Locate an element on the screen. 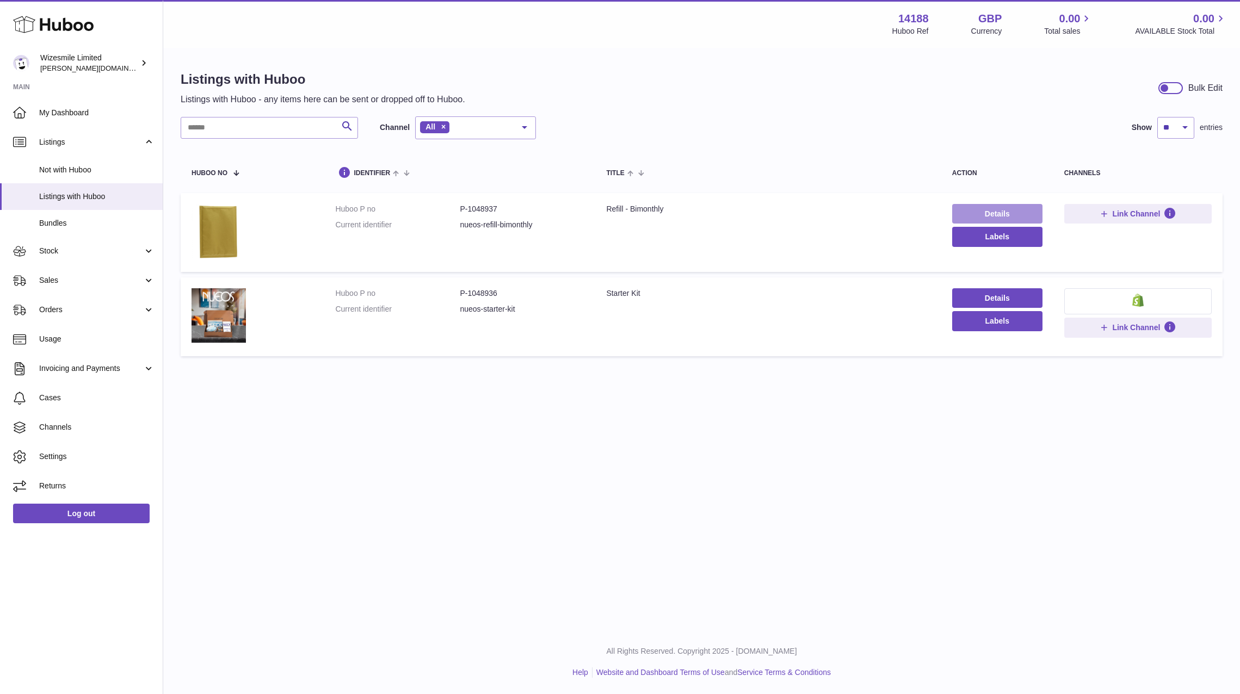  h1: Listings with Huboo is located at coordinates (323, 79).